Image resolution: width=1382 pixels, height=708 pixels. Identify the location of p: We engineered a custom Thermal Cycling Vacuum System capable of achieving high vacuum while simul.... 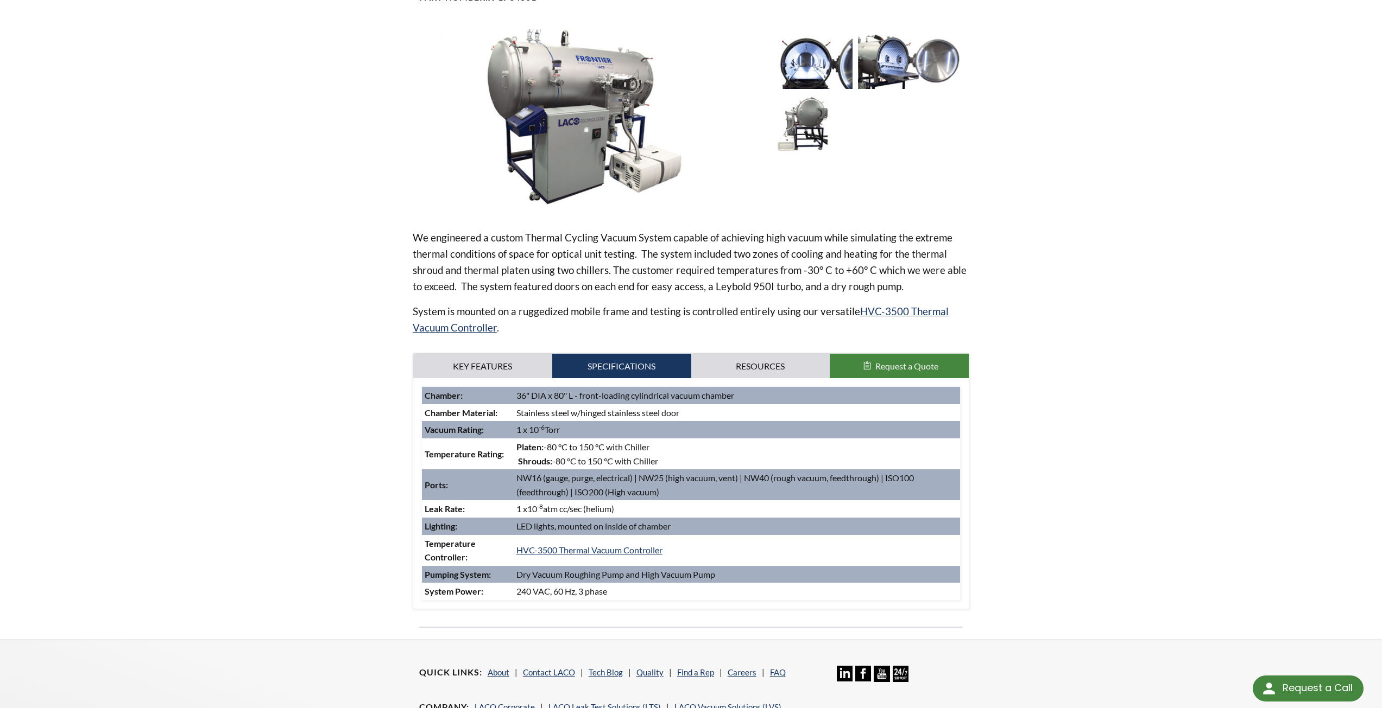
(691, 262).